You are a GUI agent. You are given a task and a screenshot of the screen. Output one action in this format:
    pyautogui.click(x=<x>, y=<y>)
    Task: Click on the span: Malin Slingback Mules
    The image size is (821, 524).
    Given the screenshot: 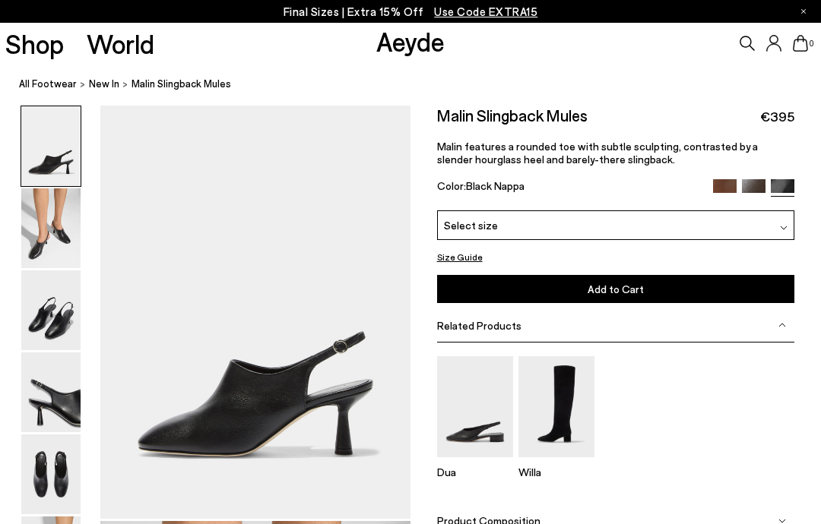 What is the action you would take?
    pyautogui.click(x=181, y=84)
    